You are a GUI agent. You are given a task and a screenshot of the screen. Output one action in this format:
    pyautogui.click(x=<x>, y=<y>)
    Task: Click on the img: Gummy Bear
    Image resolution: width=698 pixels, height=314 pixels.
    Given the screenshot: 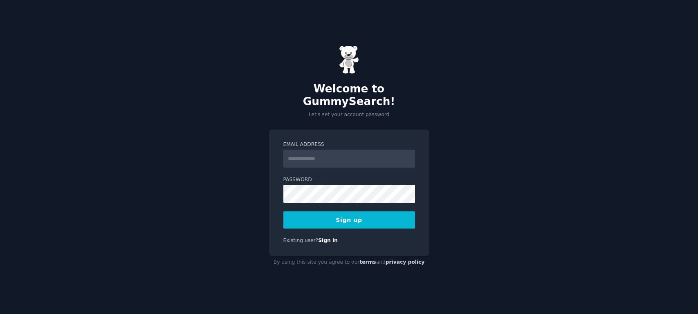 What is the action you would take?
    pyautogui.click(x=349, y=60)
    